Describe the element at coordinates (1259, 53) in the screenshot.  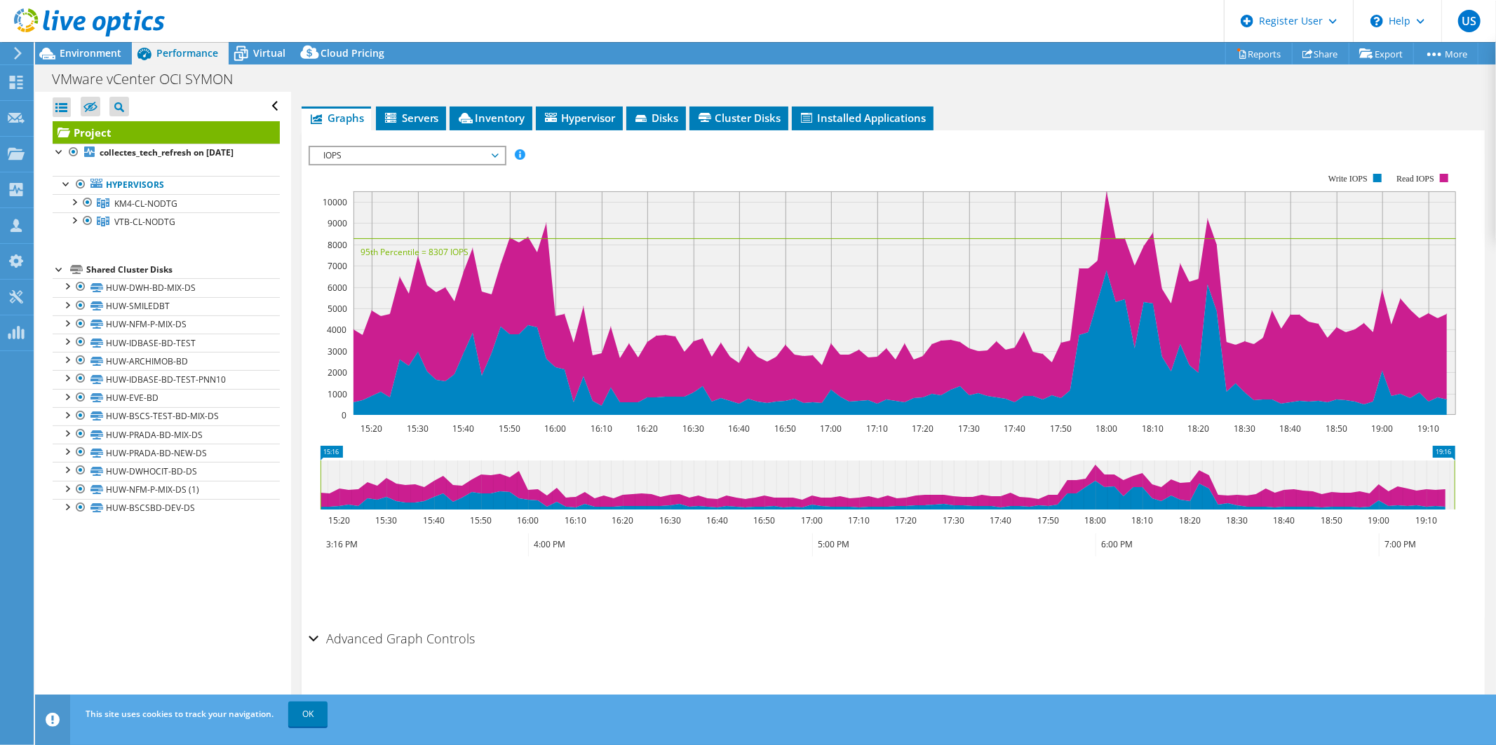
I see `a: Reports` at that location.